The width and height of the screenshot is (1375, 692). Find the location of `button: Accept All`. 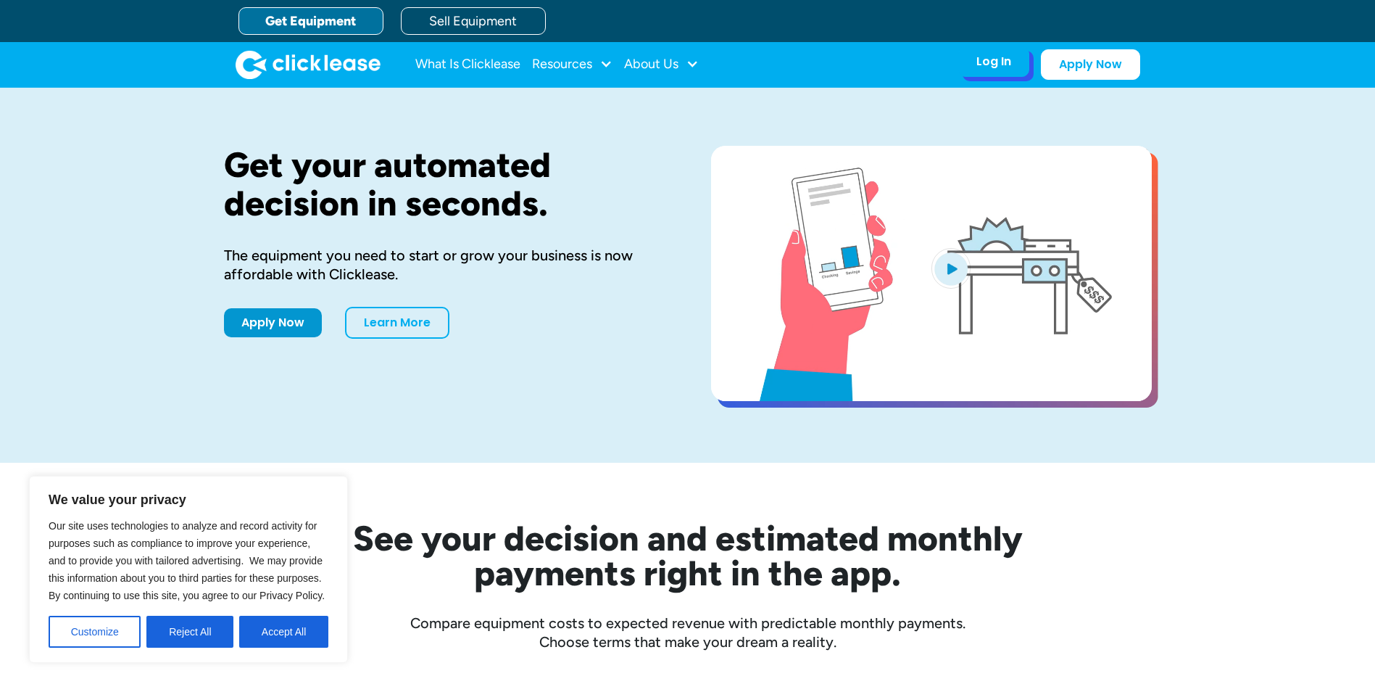

button: Accept All is located at coordinates (283, 631).